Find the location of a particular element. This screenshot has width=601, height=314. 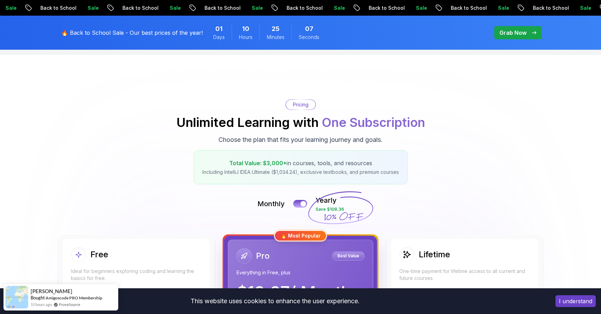

span: 1 Days is located at coordinates (219, 29).